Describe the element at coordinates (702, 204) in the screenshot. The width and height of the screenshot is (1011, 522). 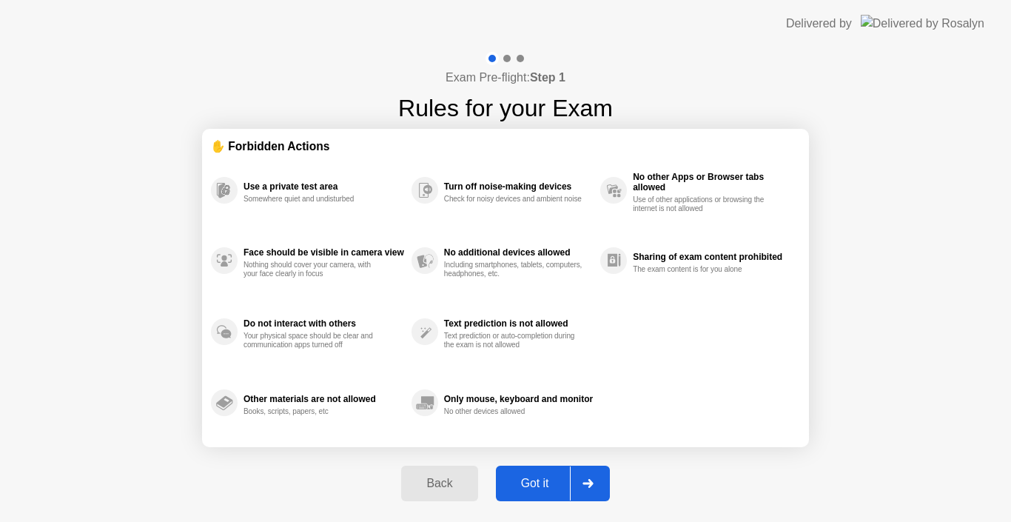
I see `div: Use of other applications or browsing the internet is not allowed` at that location.